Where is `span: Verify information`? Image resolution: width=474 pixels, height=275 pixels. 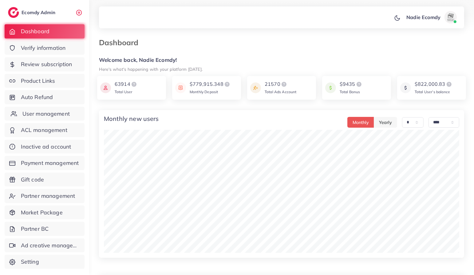 span: Verify information is located at coordinates (43, 48).